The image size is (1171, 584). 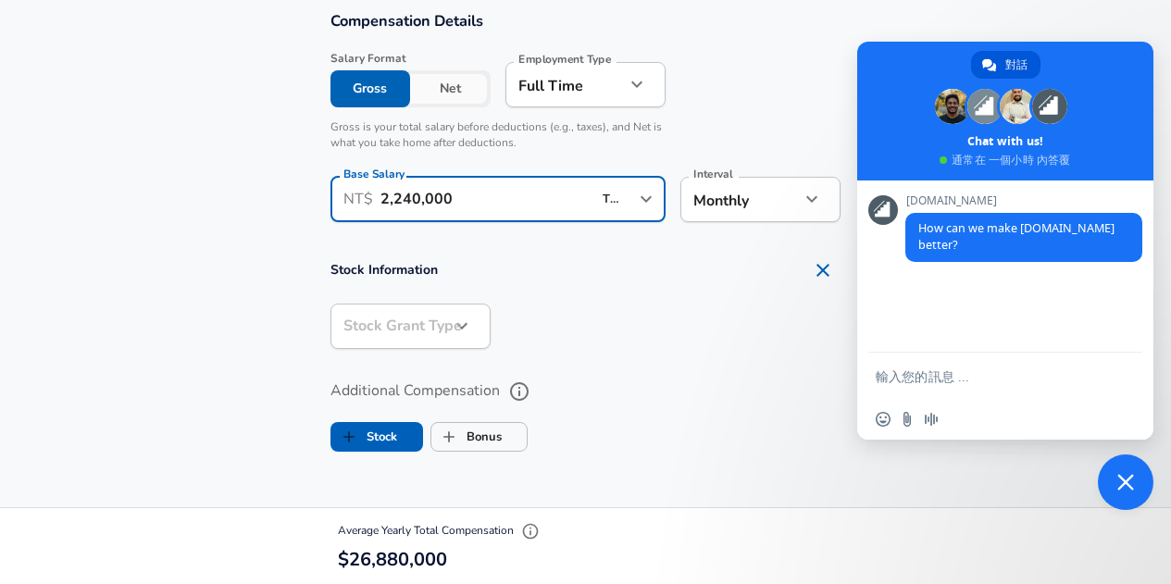 I want to click on button: Net, so click(x=450, y=89).